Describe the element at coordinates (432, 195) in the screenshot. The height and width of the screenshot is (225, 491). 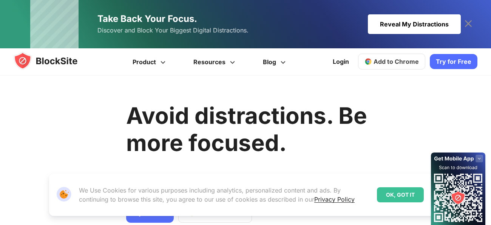
I see `button: Close` at that location.